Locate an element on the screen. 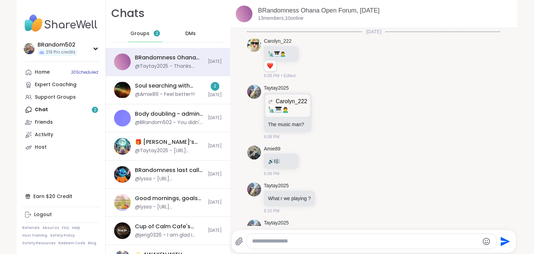  a: About Us is located at coordinates (51, 228).